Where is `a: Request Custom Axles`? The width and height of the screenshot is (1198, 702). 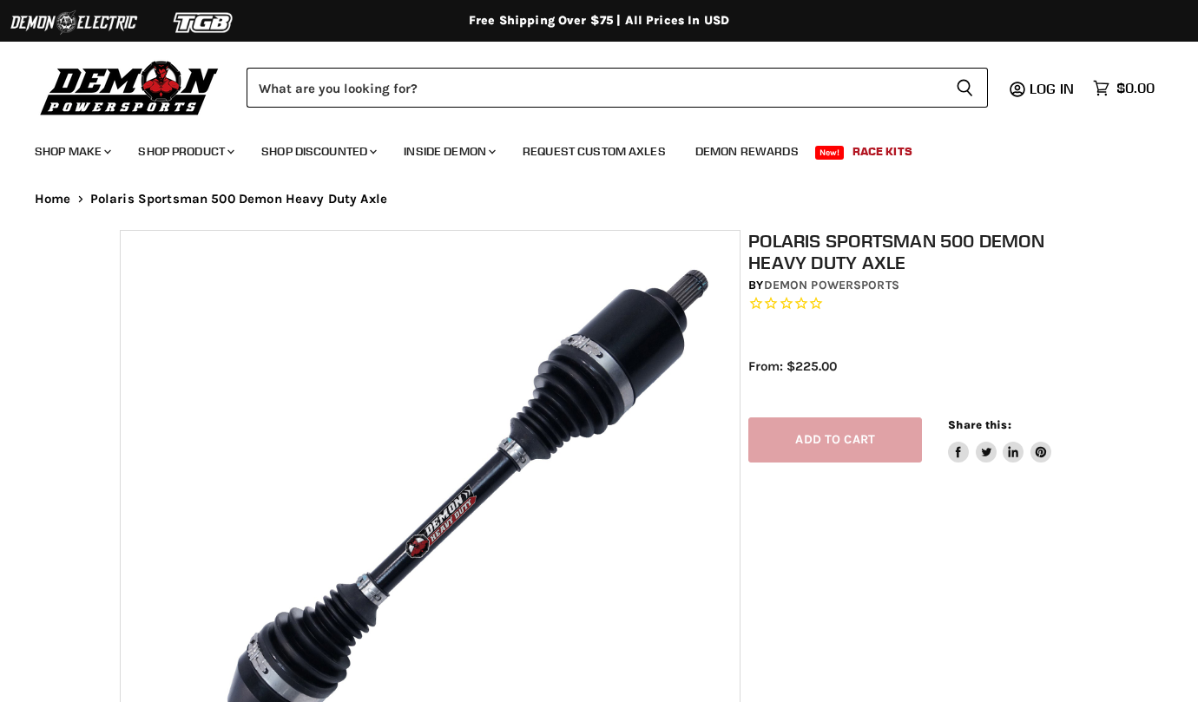
a: Request Custom Axles is located at coordinates (594, 151).